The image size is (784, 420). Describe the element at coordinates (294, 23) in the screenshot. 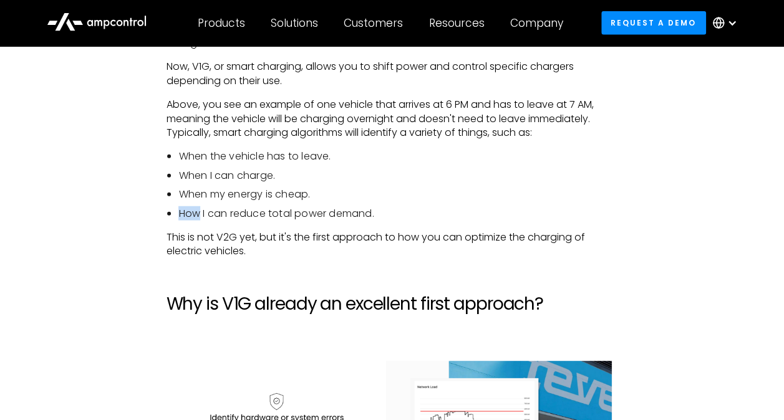

I see `div: Solutions` at that location.